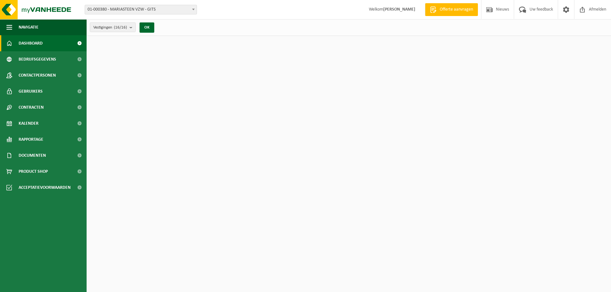  What do you see at coordinates (30, 43) in the screenshot?
I see `span: Dashboard` at bounding box center [30, 43].